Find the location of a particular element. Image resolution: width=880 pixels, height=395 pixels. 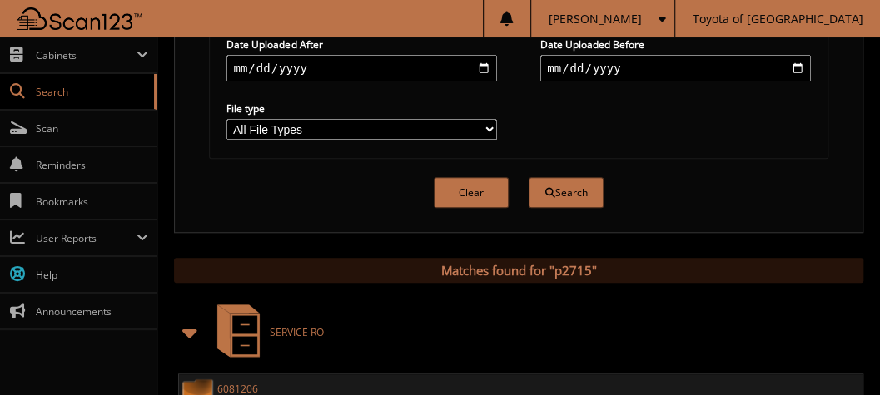

span: Bookmarks is located at coordinates (92, 201).